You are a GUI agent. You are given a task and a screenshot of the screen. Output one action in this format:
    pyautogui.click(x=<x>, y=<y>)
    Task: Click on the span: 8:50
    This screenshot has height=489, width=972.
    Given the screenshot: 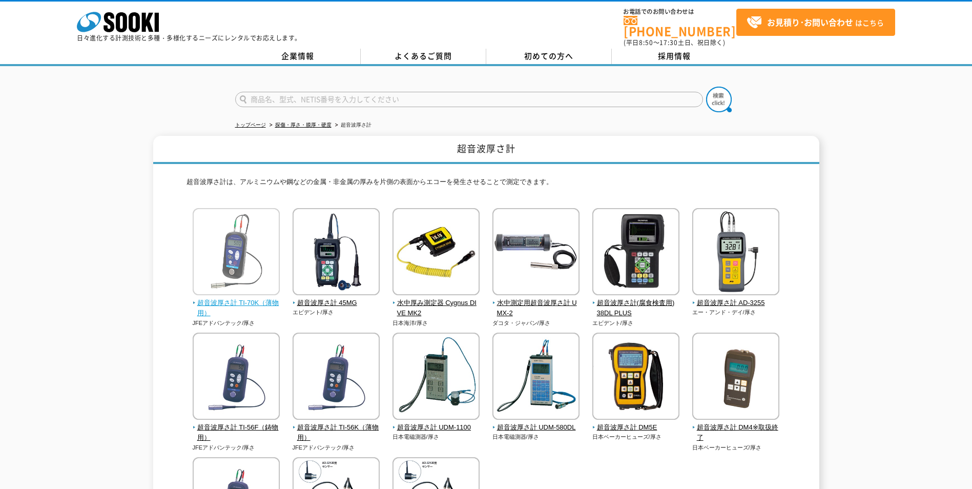 What is the action you would take?
    pyautogui.click(x=646, y=43)
    